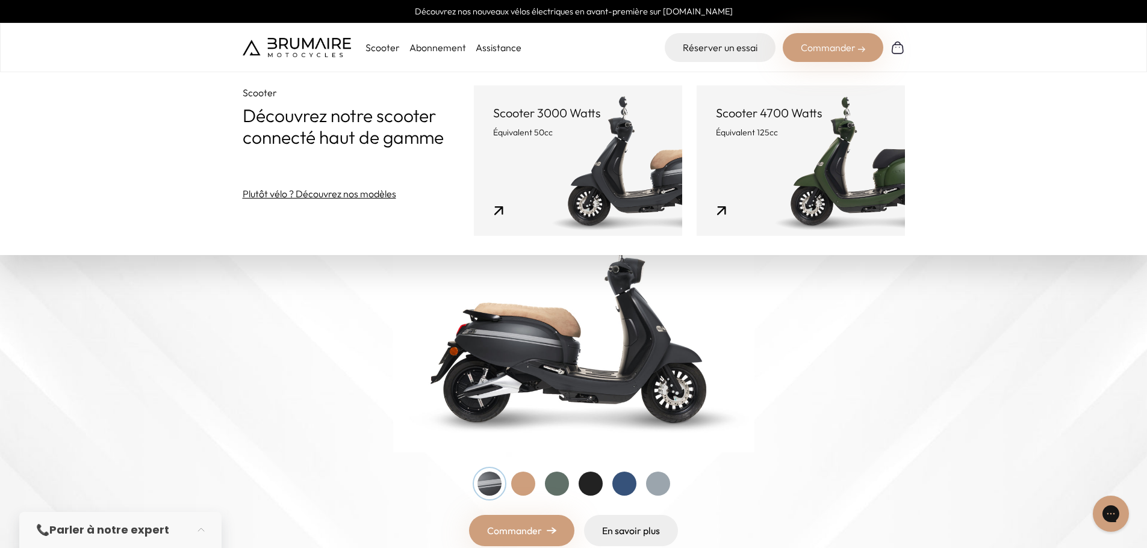  I want to click on p: Scooter 4700 Watts, so click(801, 113).